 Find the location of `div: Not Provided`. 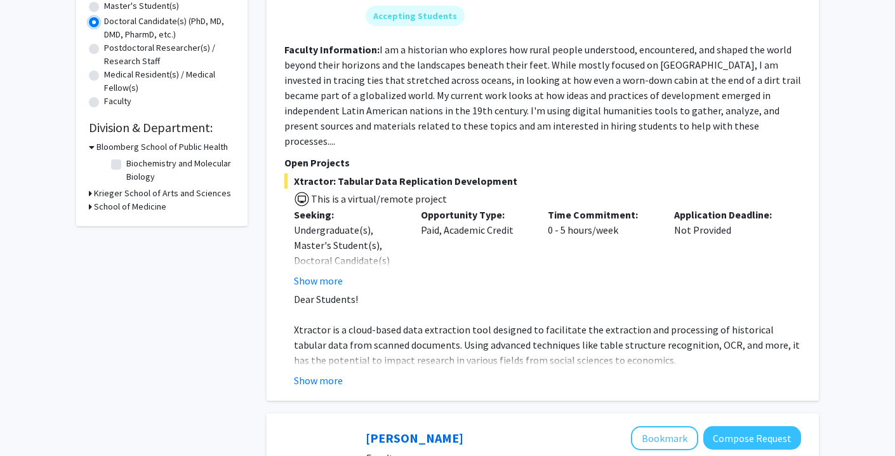

div: Not Provided is located at coordinates (728, 248).